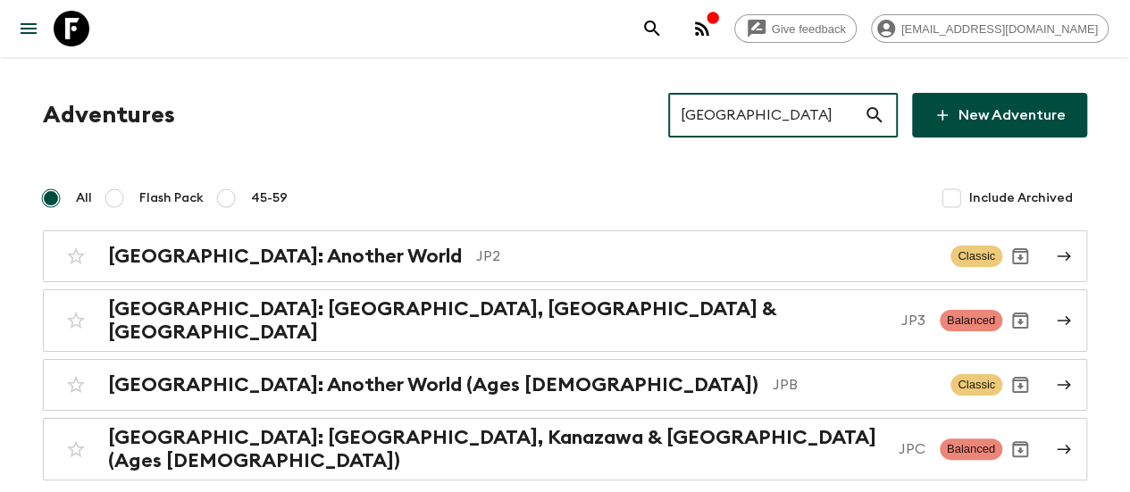 The height and width of the screenshot is (492, 1130). I want to click on button: menu, so click(29, 29).